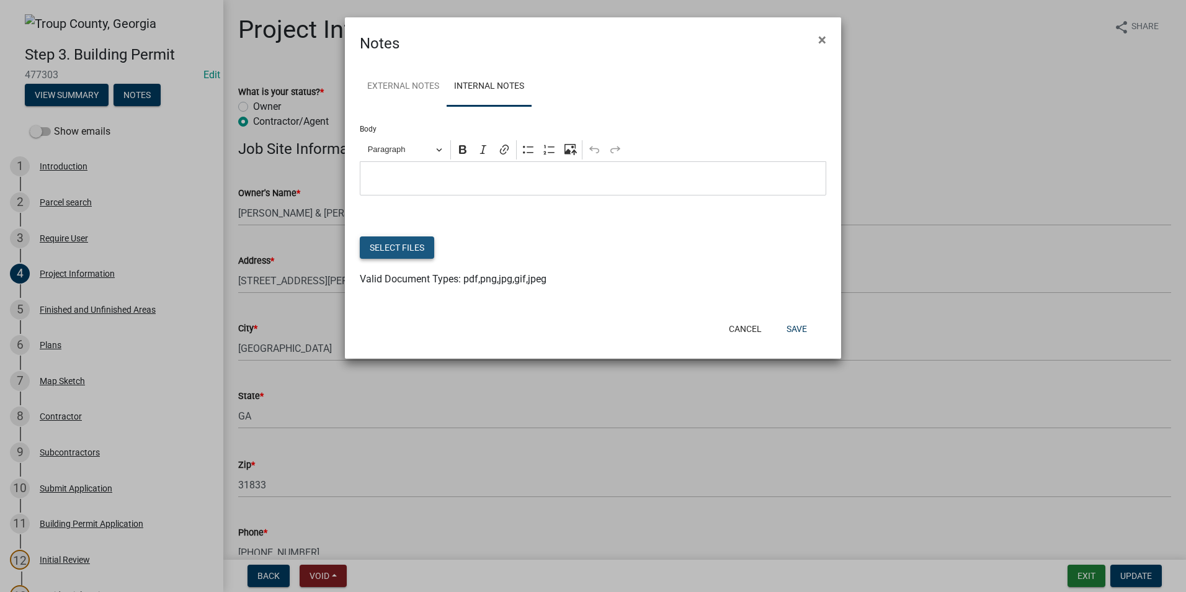 This screenshot has width=1186, height=592. Describe the element at coordinates (397, 247) in the screenshot. I see `button: Select files` at that location.